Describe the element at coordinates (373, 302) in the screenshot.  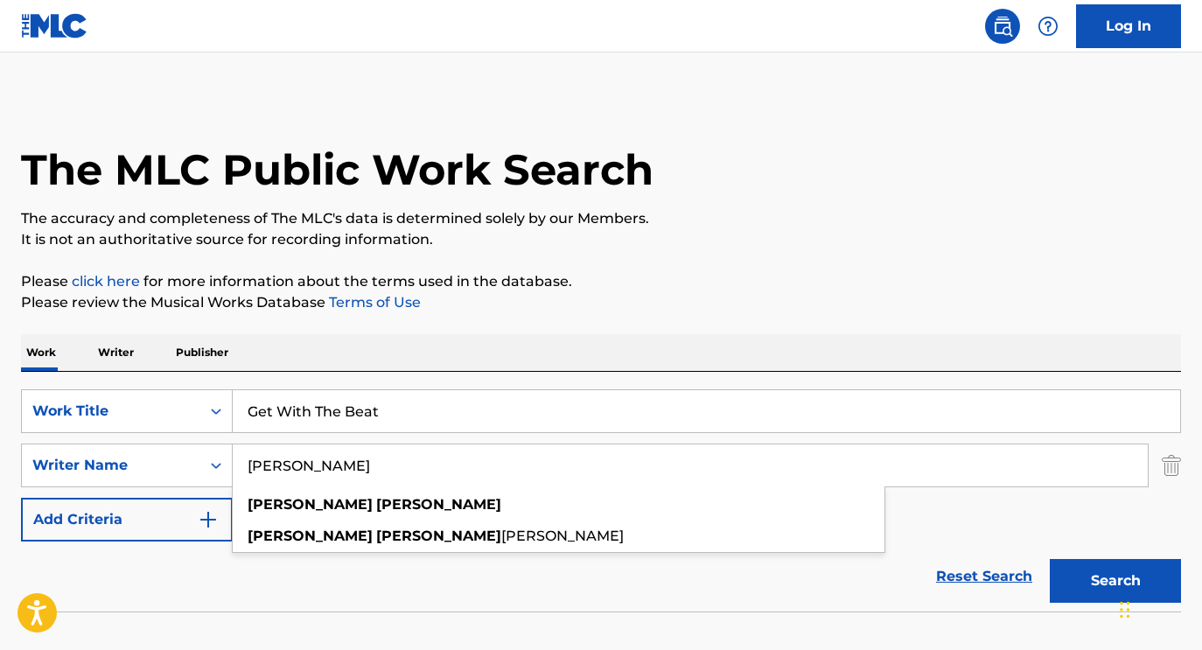
I see `a: Terms of Use` at that location.